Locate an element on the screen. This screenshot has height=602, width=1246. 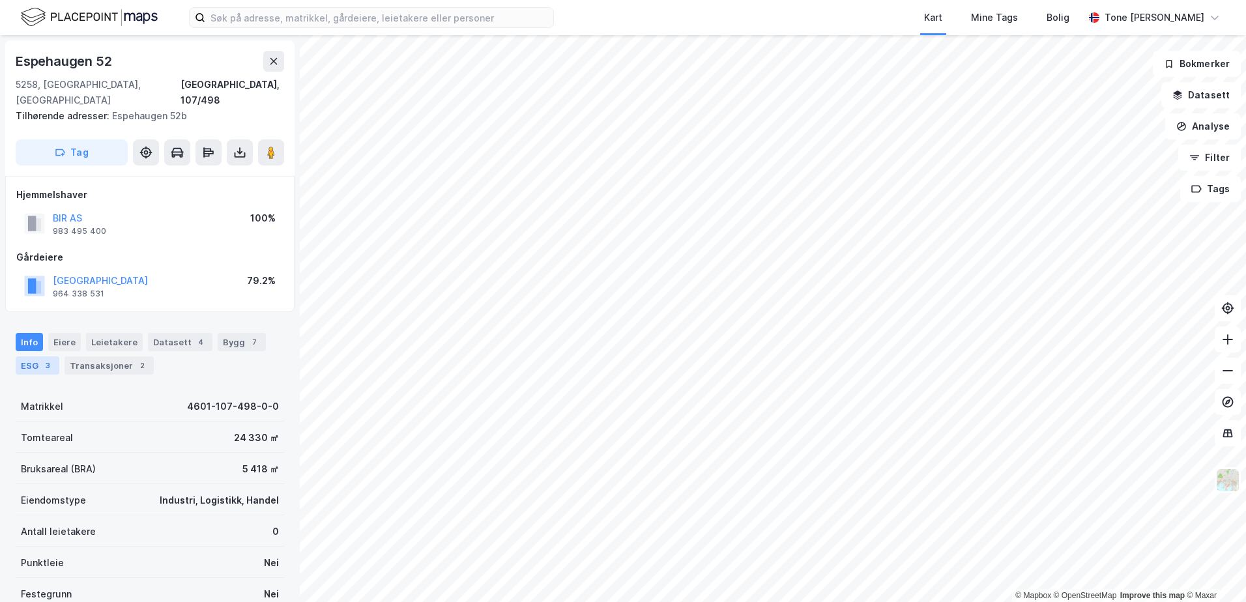
img: Z is located at coordinates (1228, 480).